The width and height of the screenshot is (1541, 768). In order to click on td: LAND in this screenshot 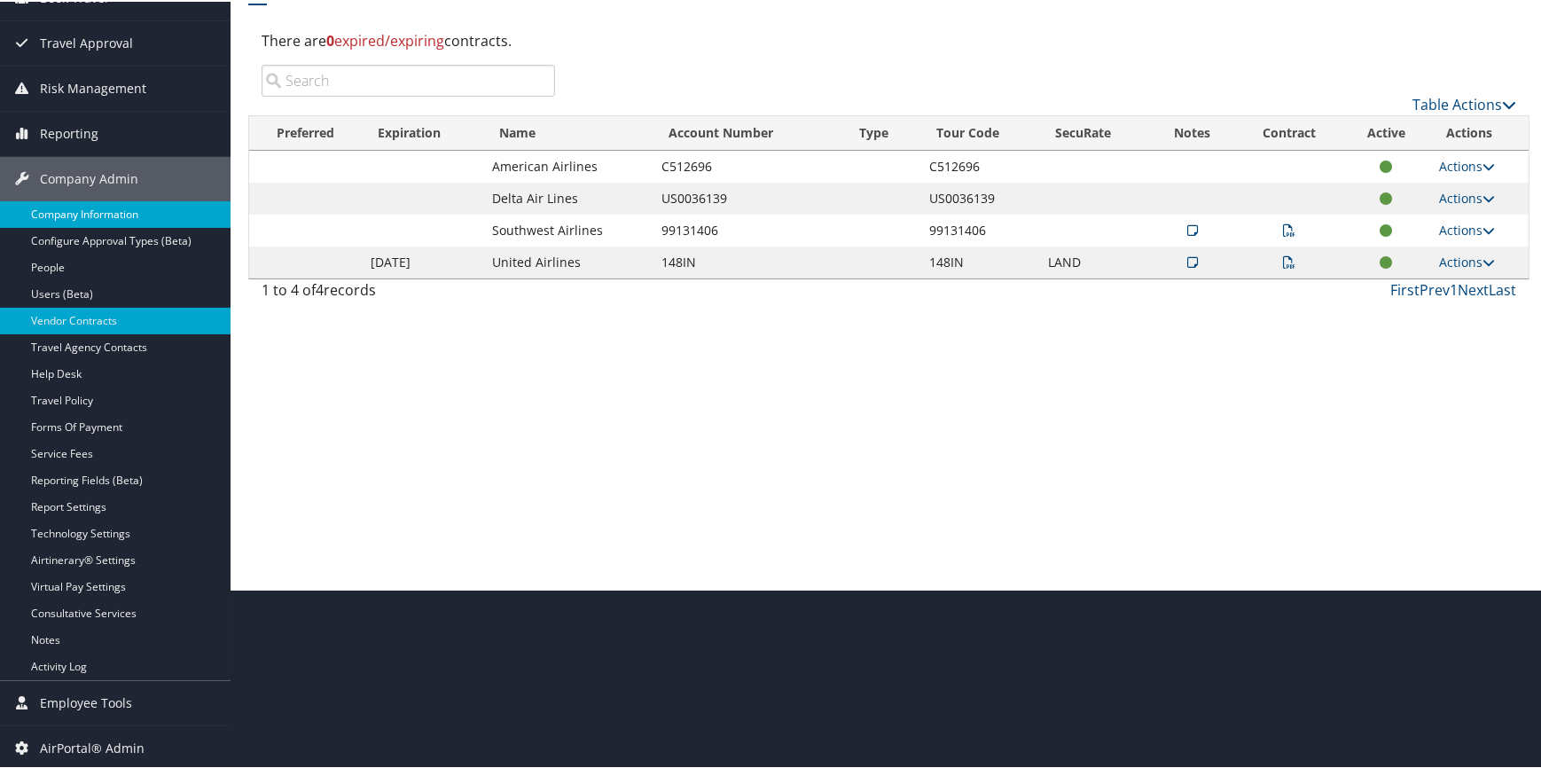, I will do `click(1094, 261)`.